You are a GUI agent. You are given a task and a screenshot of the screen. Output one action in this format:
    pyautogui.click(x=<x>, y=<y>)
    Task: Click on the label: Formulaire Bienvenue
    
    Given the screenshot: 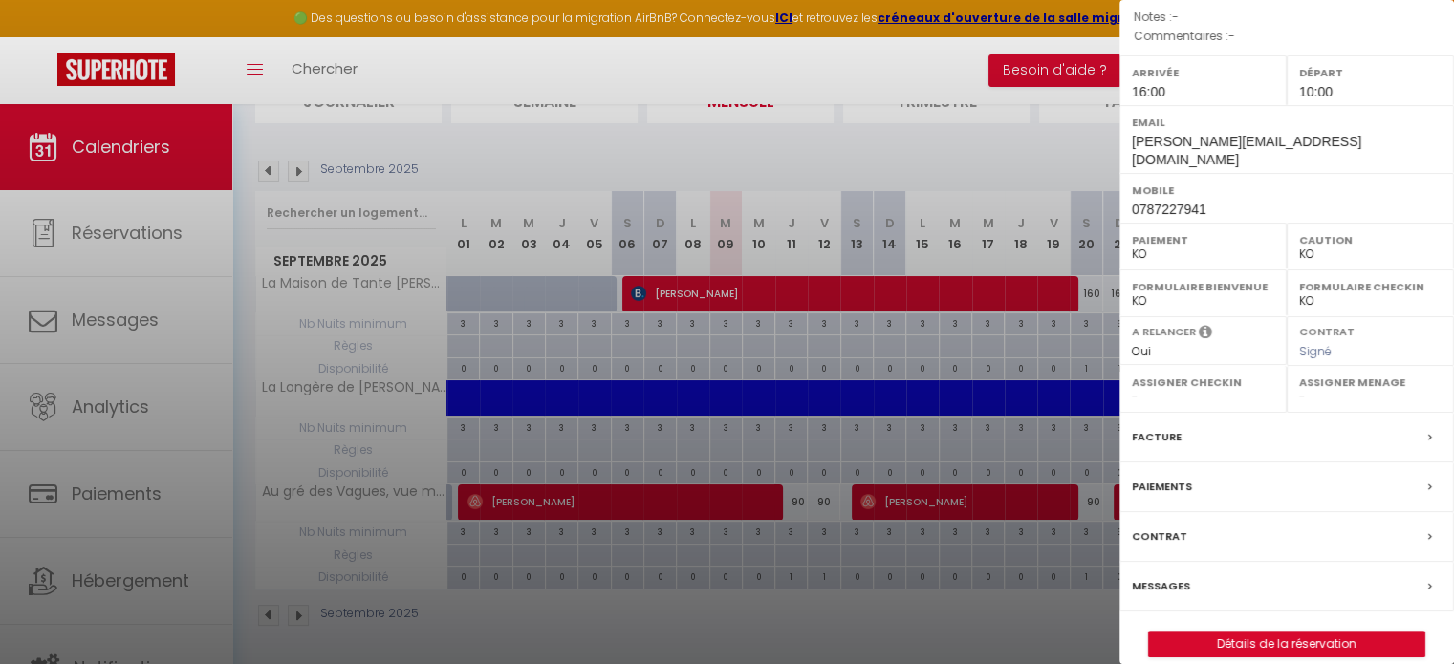 What is the action you would take?
    pyautogui.click(x=1203, y=287)
    